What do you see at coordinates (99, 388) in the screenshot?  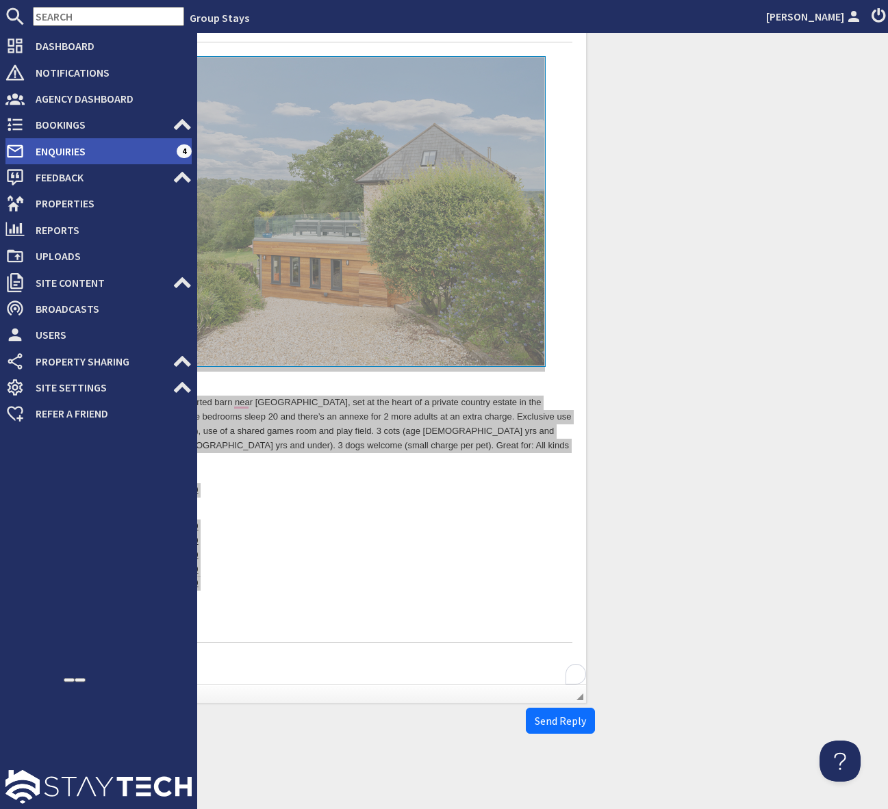 I see `a: Site Settings` at bounding box center [99, 388].